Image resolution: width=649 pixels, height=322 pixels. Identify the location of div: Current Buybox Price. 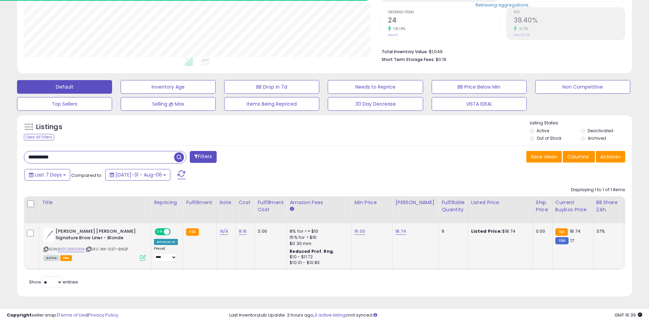
(573, 206).